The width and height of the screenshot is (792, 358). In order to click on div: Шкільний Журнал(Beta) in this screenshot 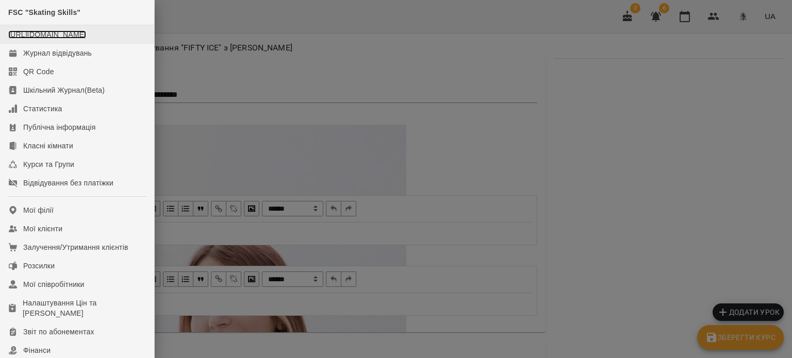, I will do `click(64, 90)`.